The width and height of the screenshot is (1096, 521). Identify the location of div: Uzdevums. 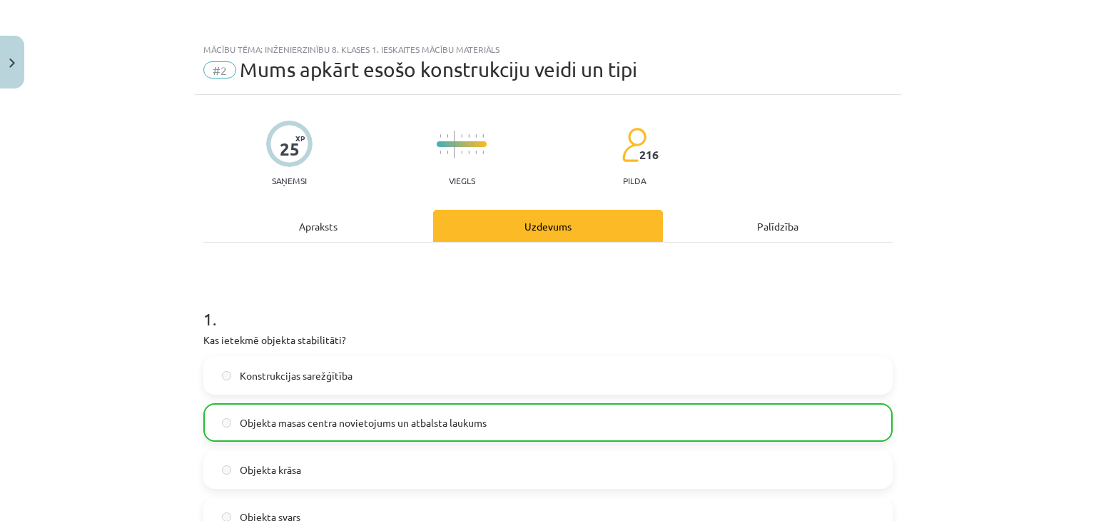
(548, 225).